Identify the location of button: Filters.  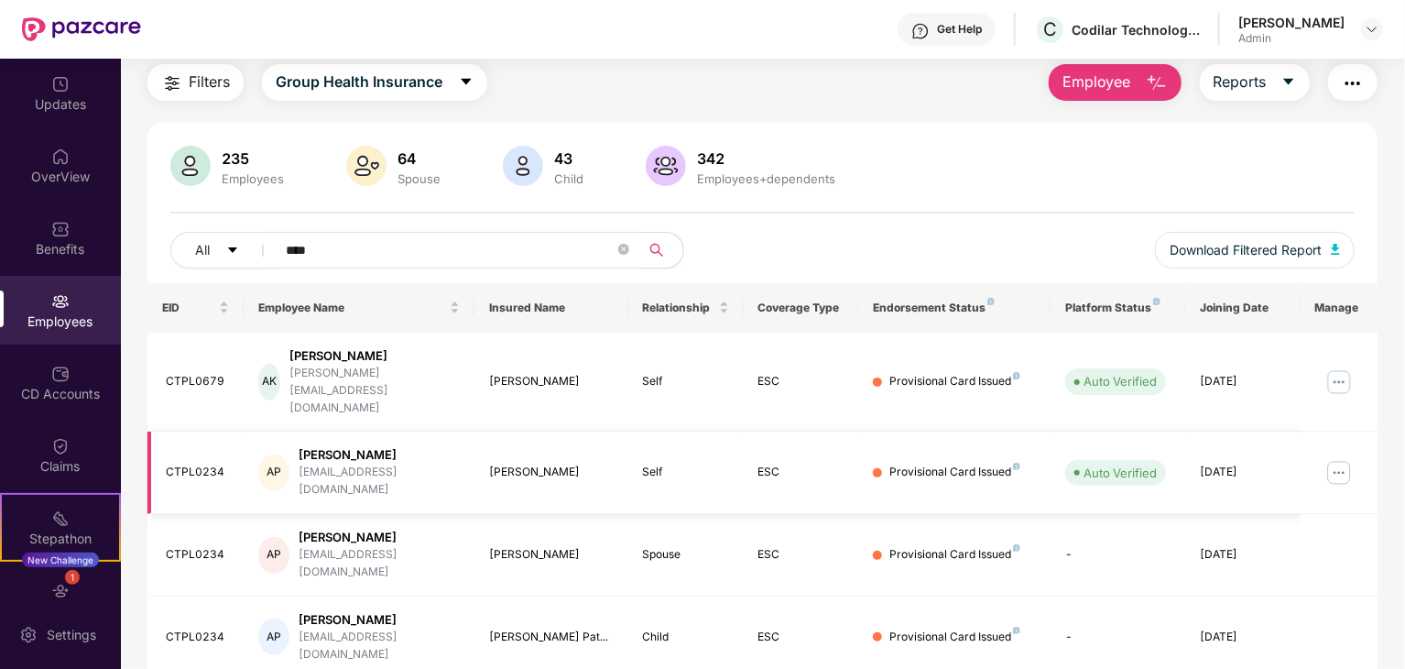
(195, 82).